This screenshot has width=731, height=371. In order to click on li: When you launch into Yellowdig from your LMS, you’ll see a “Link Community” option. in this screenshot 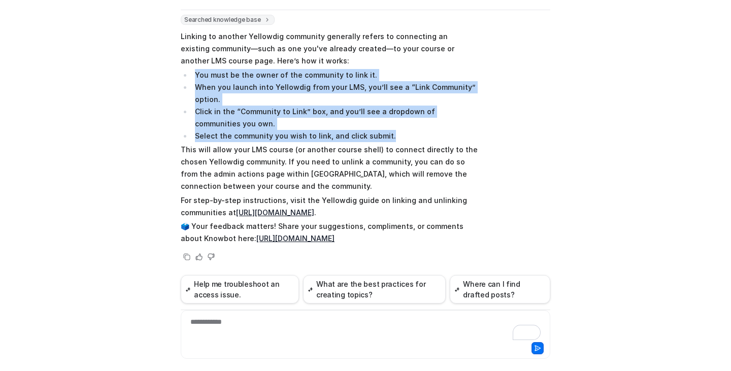, I will do `click(335, 93)`.